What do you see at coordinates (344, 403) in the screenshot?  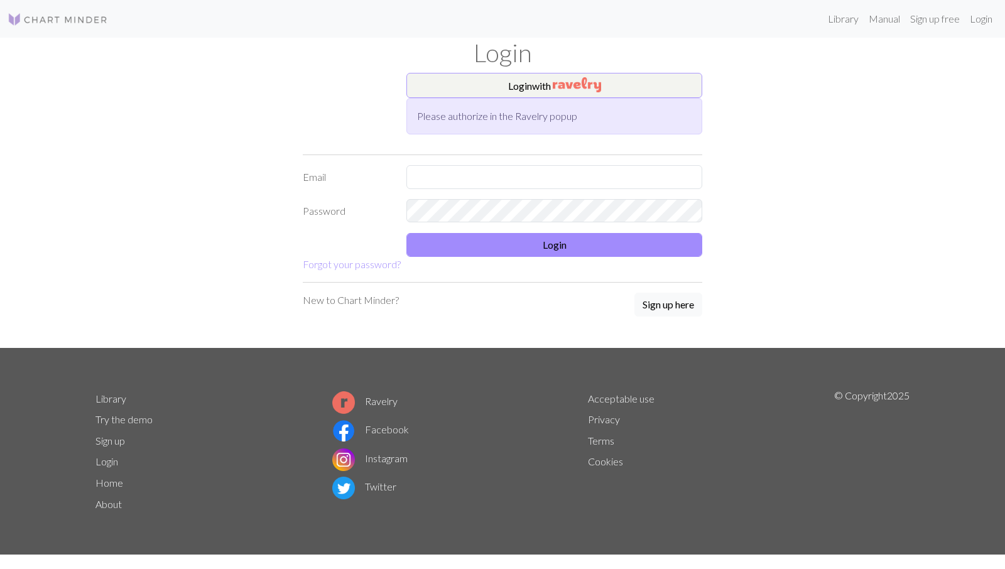 I see `img: Ravelry logo` at bounding box center [344, 403].